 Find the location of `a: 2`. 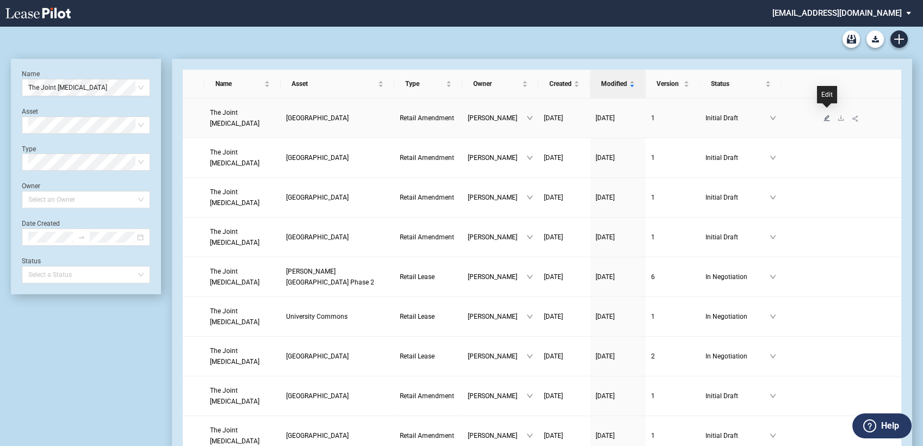

a: 2 is located at coordinates (672, 356).